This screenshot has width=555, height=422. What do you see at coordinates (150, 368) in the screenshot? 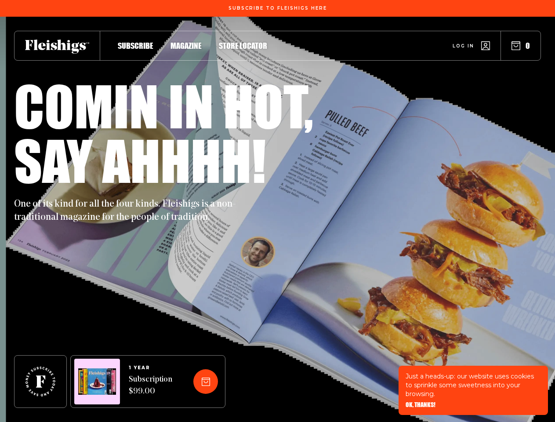
I see `span: 1 YEAR` at bounding box center [150, 368].